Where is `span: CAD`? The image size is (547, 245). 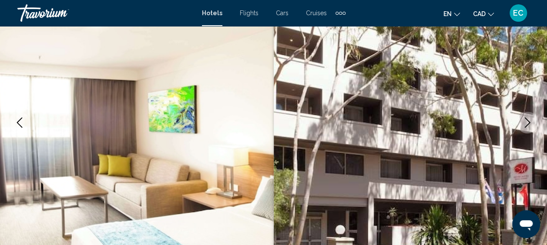
span: CAD is located at coordinates (479, 14).